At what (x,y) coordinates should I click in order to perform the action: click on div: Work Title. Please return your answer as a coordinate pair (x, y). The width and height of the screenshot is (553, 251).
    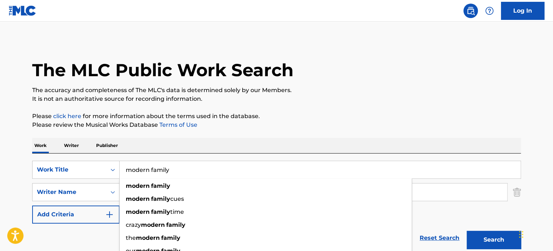
    Looking at the image, I should click on (69, 170).